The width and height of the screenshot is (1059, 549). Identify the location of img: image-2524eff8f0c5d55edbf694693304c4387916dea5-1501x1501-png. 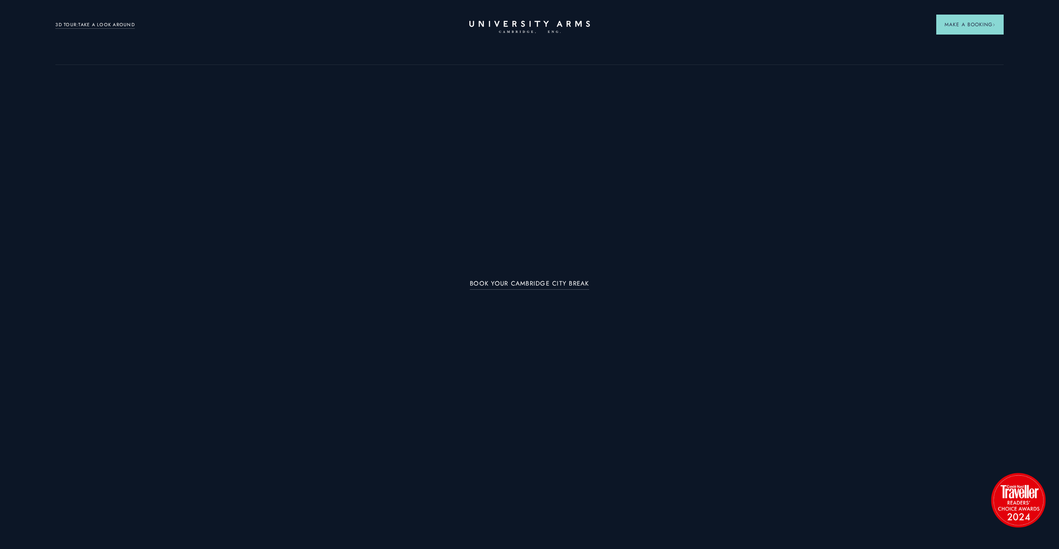
(1018, 500).